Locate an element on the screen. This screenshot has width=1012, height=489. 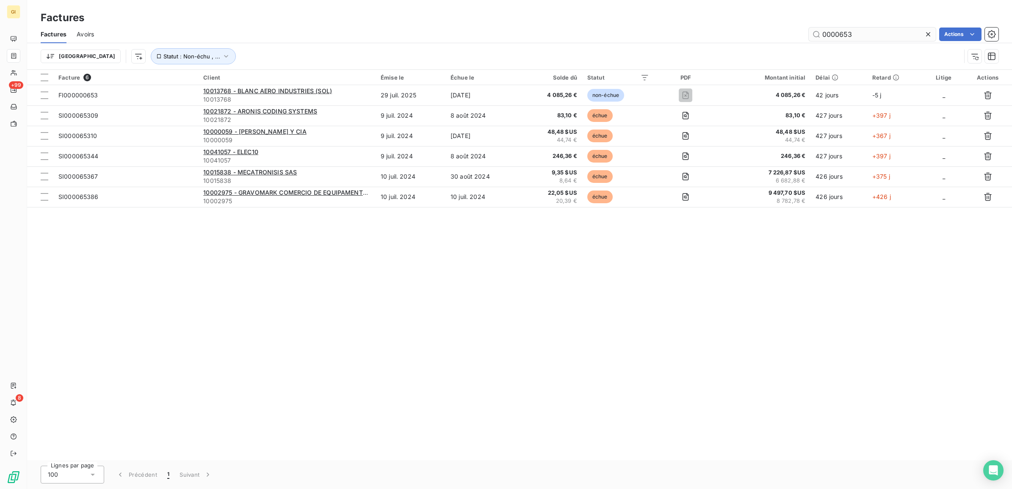
div: Échue le is located at coordinates (483, 77).